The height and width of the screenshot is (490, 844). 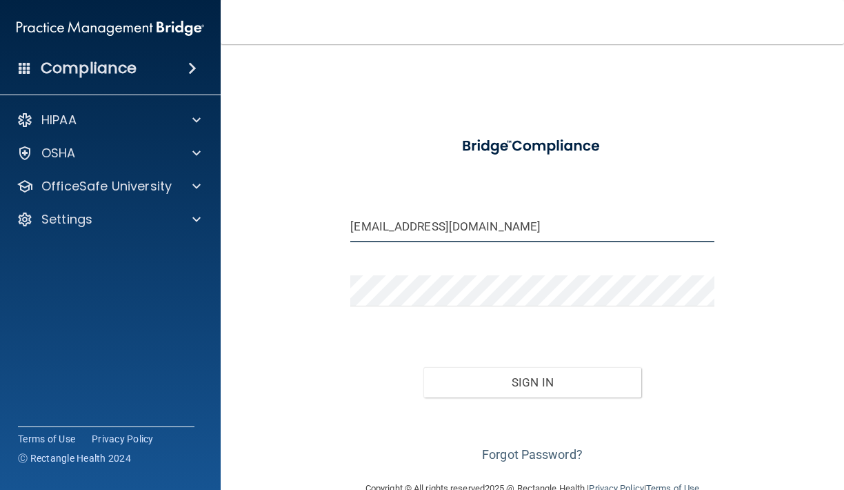 What do you see at coordinates (106, 186) in the screenshot?
I see `p: OfficeSafe University` at bounding box center [106, 186].